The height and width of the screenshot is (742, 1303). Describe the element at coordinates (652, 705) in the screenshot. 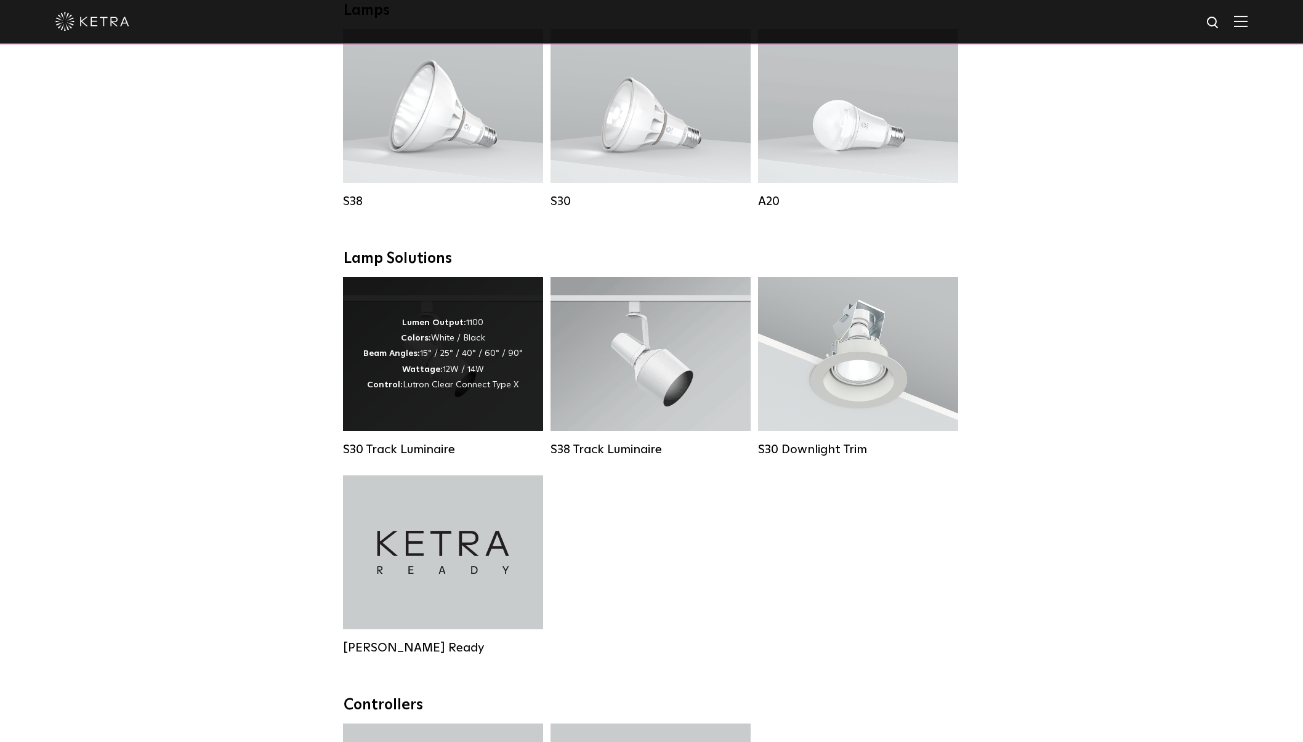

I see `div: Controllers` at that location.